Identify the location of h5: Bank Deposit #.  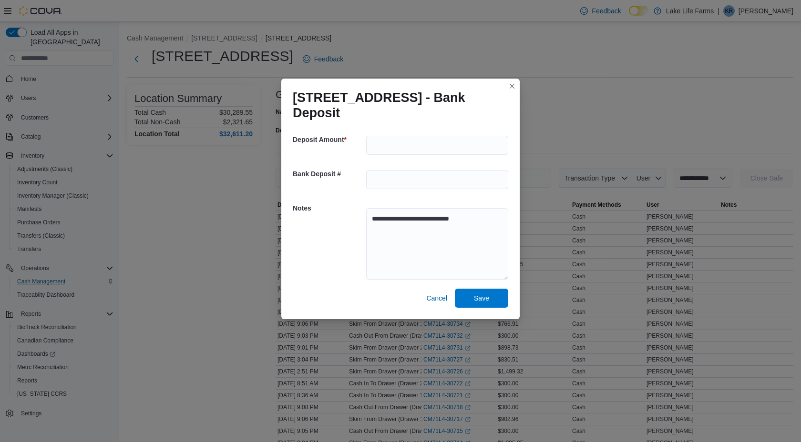
(328, 174).